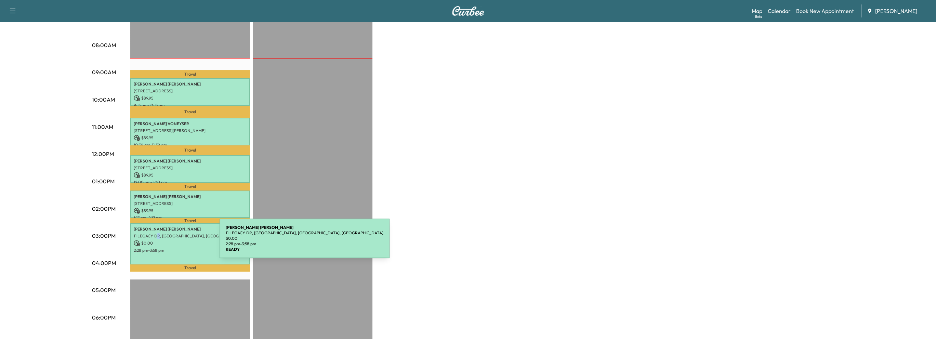 The height and width of the screenshot is (339, 936). I want to click on p: 11:00AM, so click(103, 127).